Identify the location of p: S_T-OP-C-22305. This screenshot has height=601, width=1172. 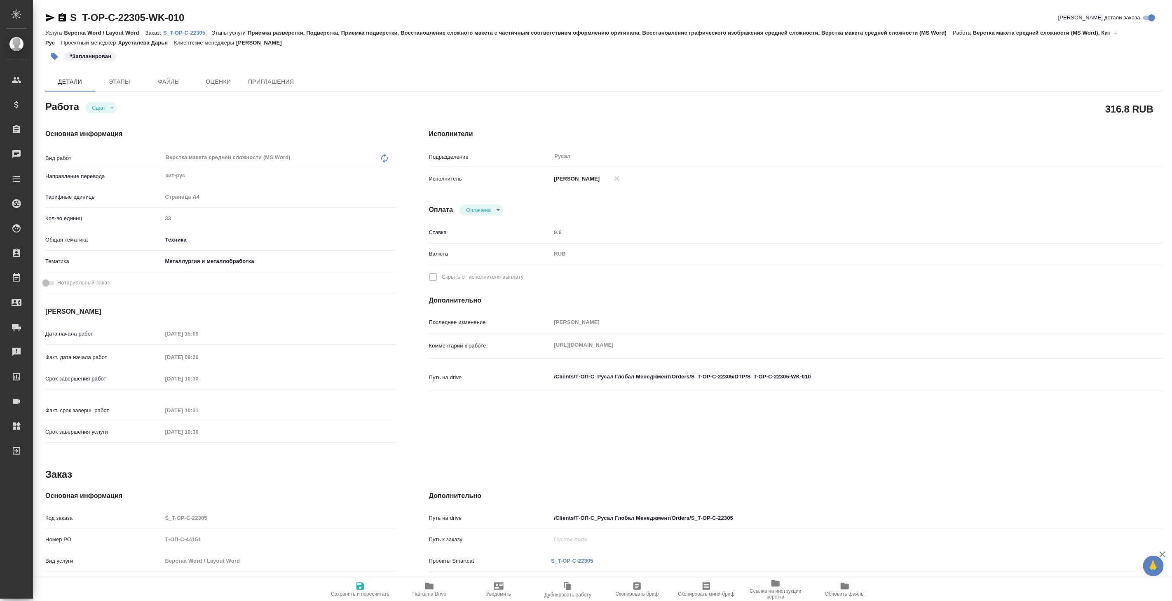
(187, 33).